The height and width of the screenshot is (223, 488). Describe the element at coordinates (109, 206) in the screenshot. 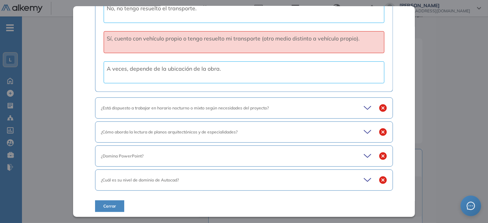

I see `button: Cerrar` at that location.